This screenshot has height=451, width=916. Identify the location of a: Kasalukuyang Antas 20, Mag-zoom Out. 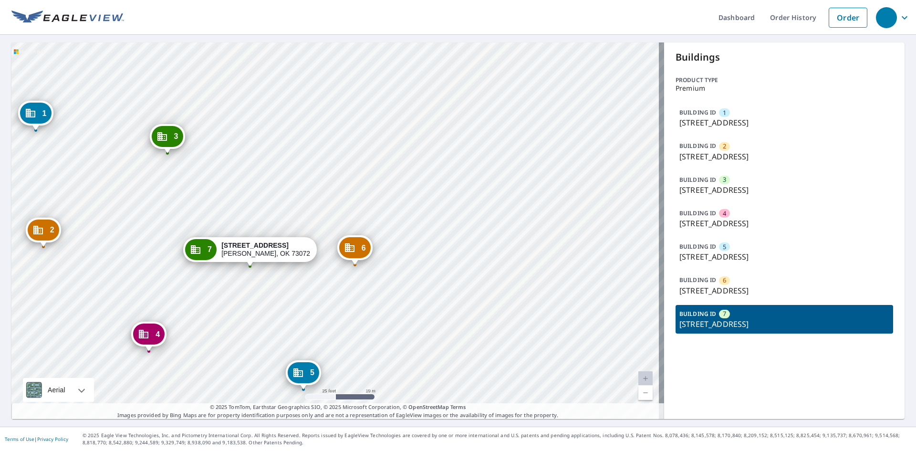
(646, 393).